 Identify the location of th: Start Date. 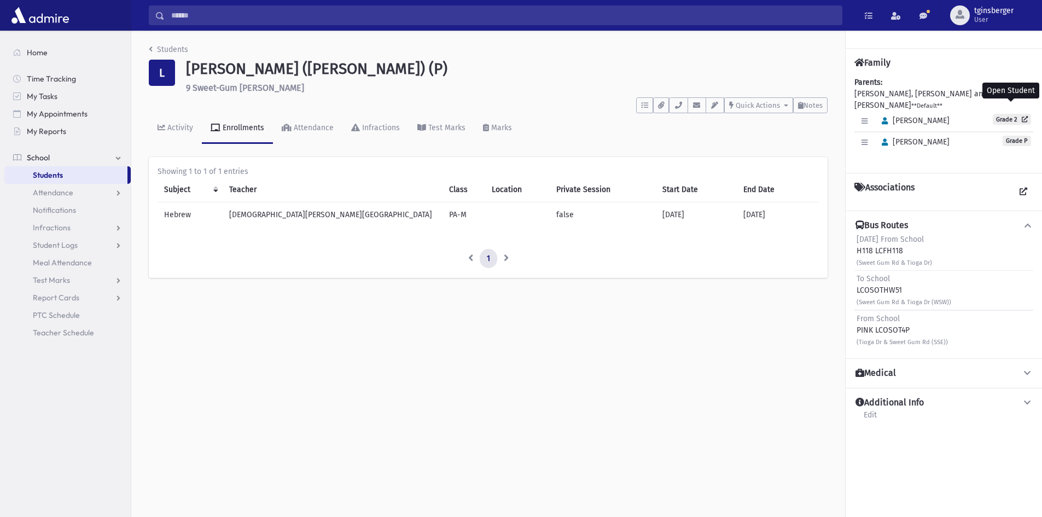
(696, 190).